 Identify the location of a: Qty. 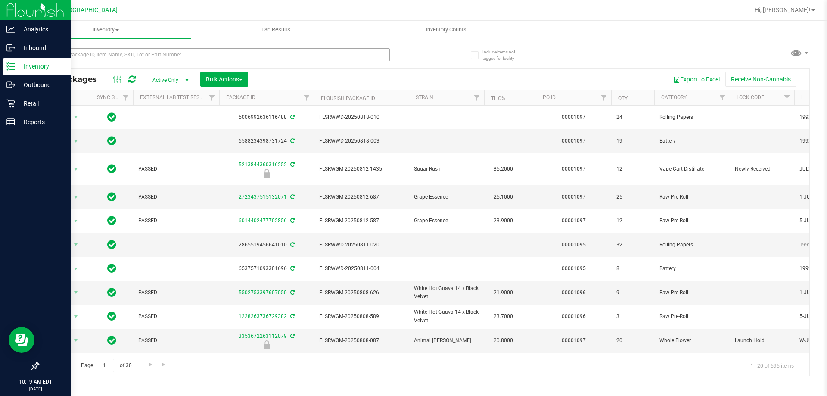
(623, 98).